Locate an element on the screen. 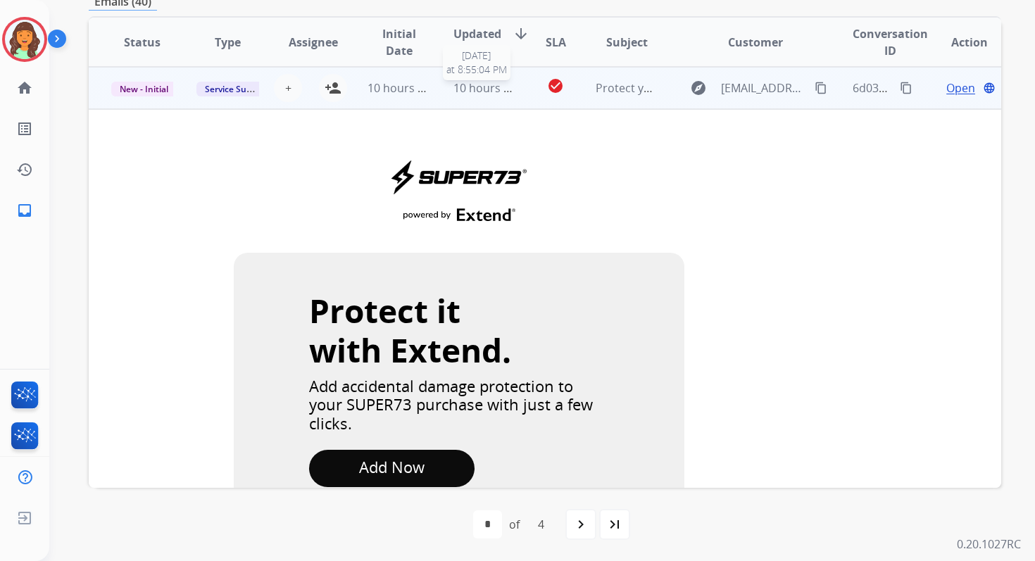 The width and height of the screenshot is (1035, 561). a: Add Now is located at coordinates (391, 469).